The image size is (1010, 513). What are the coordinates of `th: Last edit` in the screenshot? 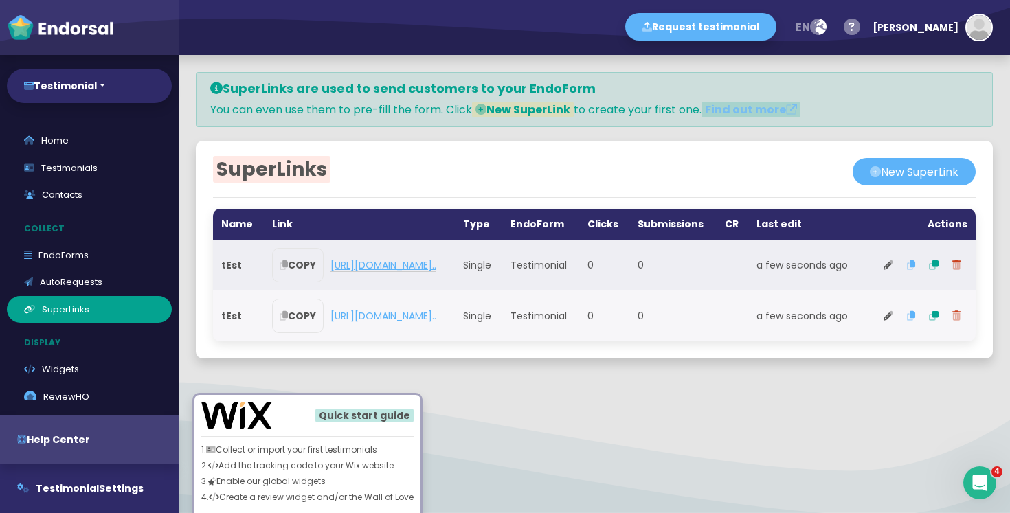 It's located at (805, 224).